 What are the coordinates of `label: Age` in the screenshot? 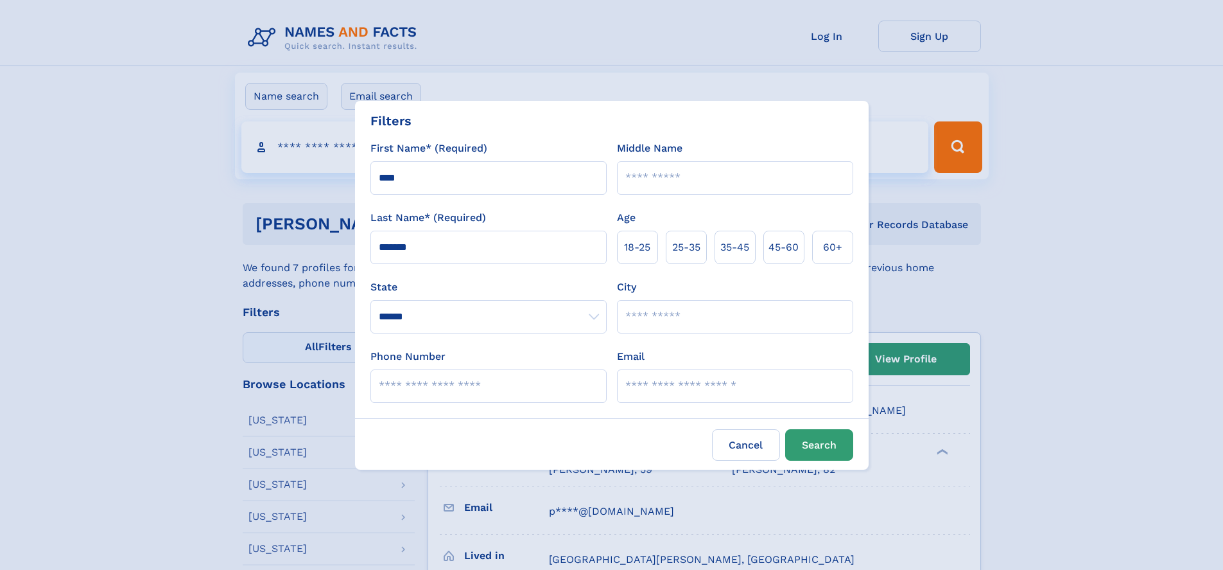 It's located at (626, 218).